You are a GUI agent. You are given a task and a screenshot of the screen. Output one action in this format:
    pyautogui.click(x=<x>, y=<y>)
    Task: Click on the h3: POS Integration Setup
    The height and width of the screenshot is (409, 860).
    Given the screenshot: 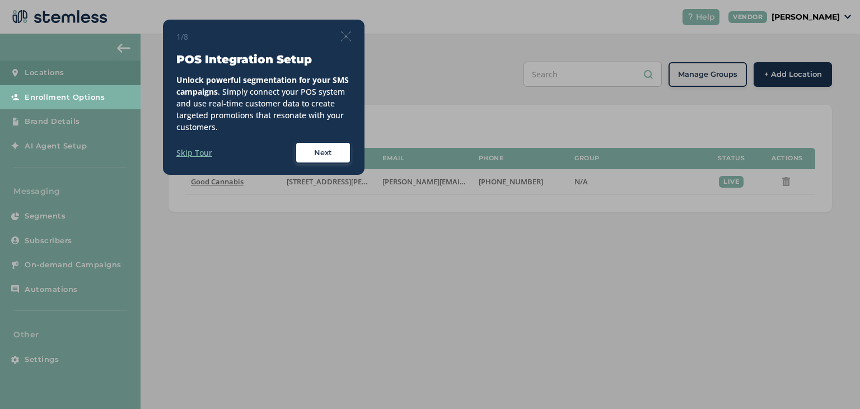 What is the action you would take?
    pyautogui.click(x=264, y=59)
    